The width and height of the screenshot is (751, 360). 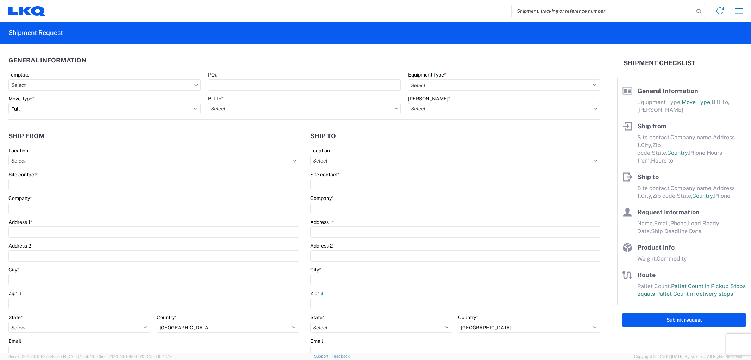 What do you see at coordinates (427, 75) in the screenshot?
I see `label: Equipment Type` at bounding box center [427, 75].